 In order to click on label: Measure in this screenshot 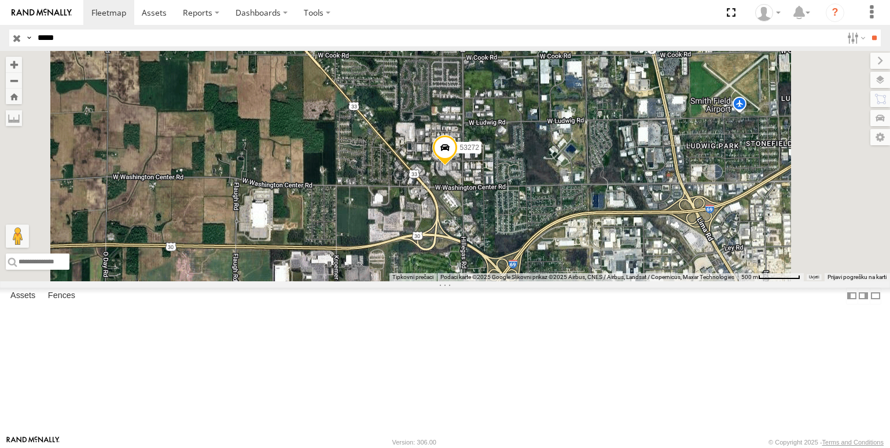, I will do `click(14, 118)`.